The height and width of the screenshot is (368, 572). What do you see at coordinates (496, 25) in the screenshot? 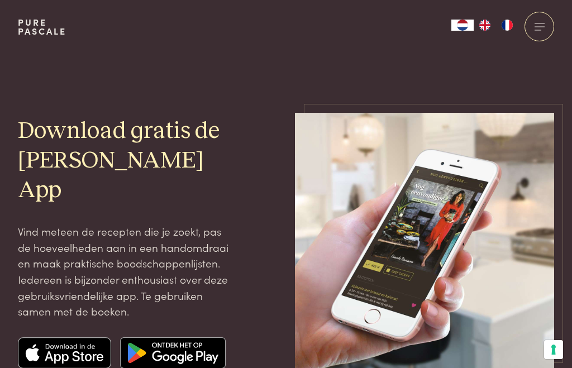
I see `ul: Language list` at bounding box center [496, 25].